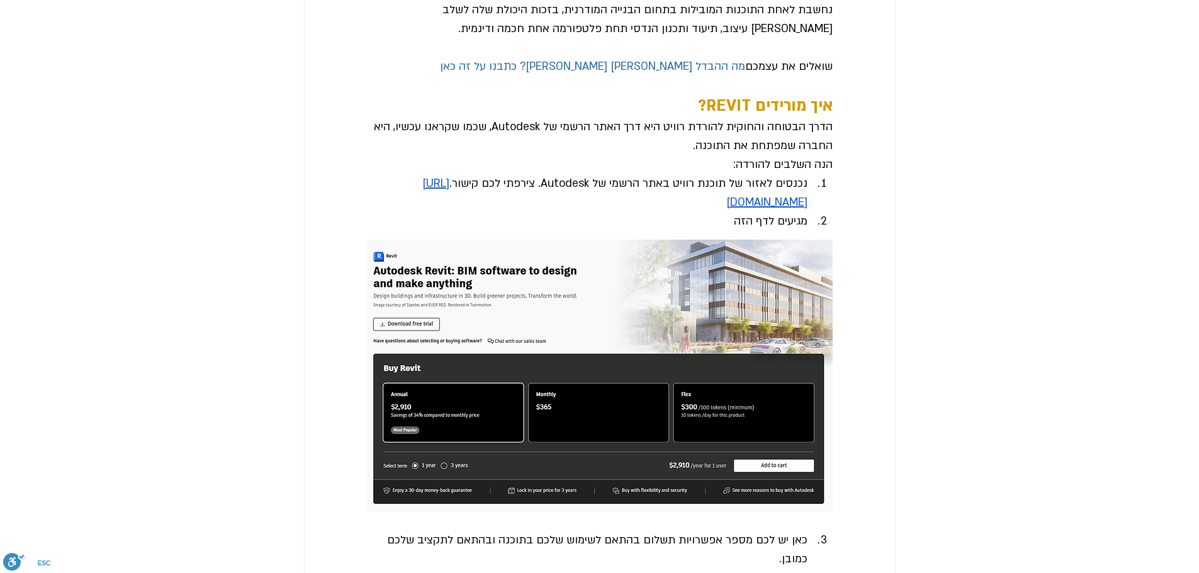  Describe the element at coordinates (783, 164) in the screenshot. I see `span: הנה השלבים להורדה:` at that location.